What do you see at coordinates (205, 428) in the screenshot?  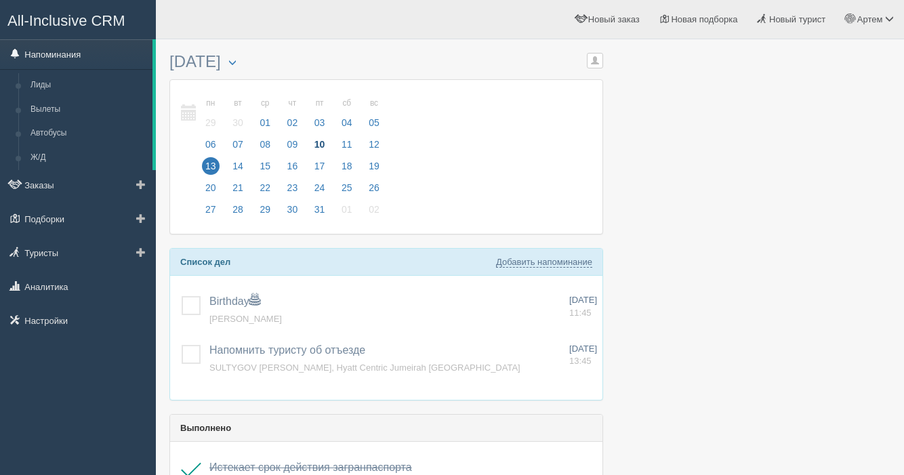 I see `b: Выполнено` at bounding box center [205, 428].